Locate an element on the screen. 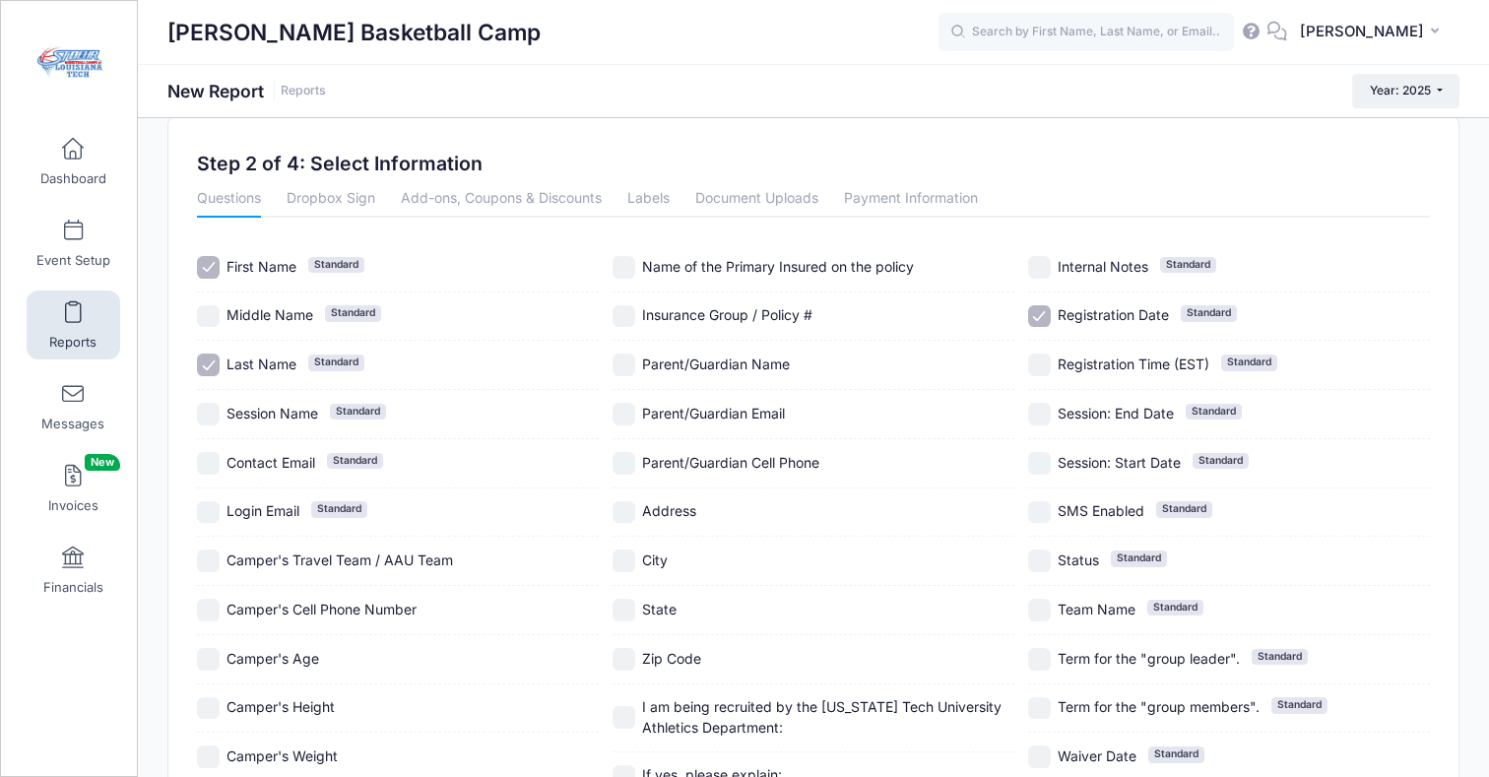 The height and width of the screenshot is (777, 1489). a: Financials is located at coordinates (73, 570).